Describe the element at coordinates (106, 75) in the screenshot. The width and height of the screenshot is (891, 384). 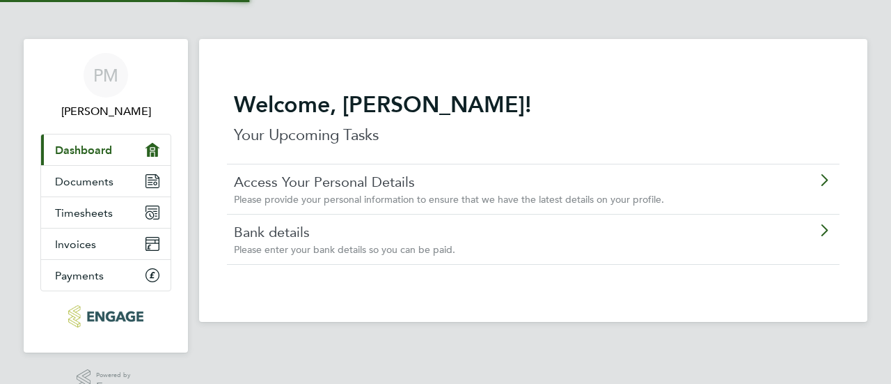
I see `span: PM` at that location.